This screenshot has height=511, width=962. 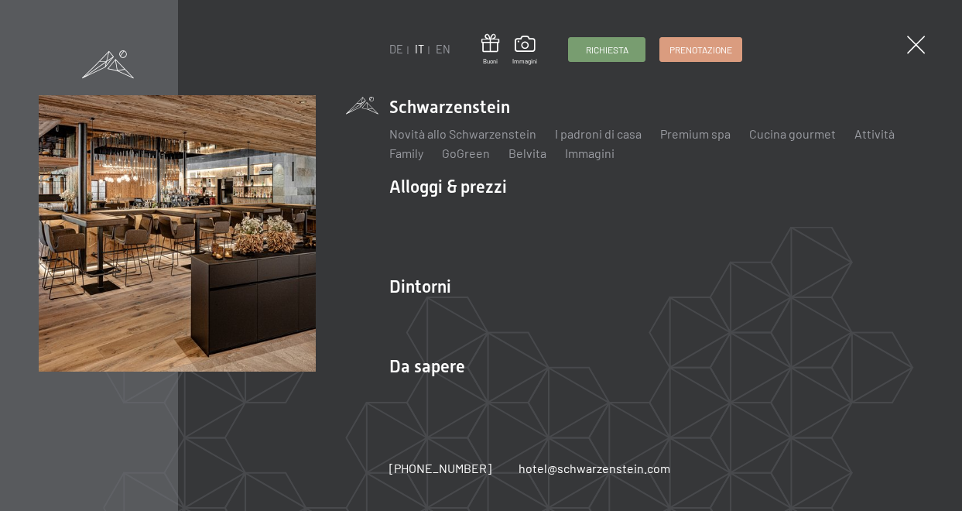 What do you see at coordinates (598, 133) in the screenshot?
I see `a: I padroni di casa` at bounding box center [598, 133].